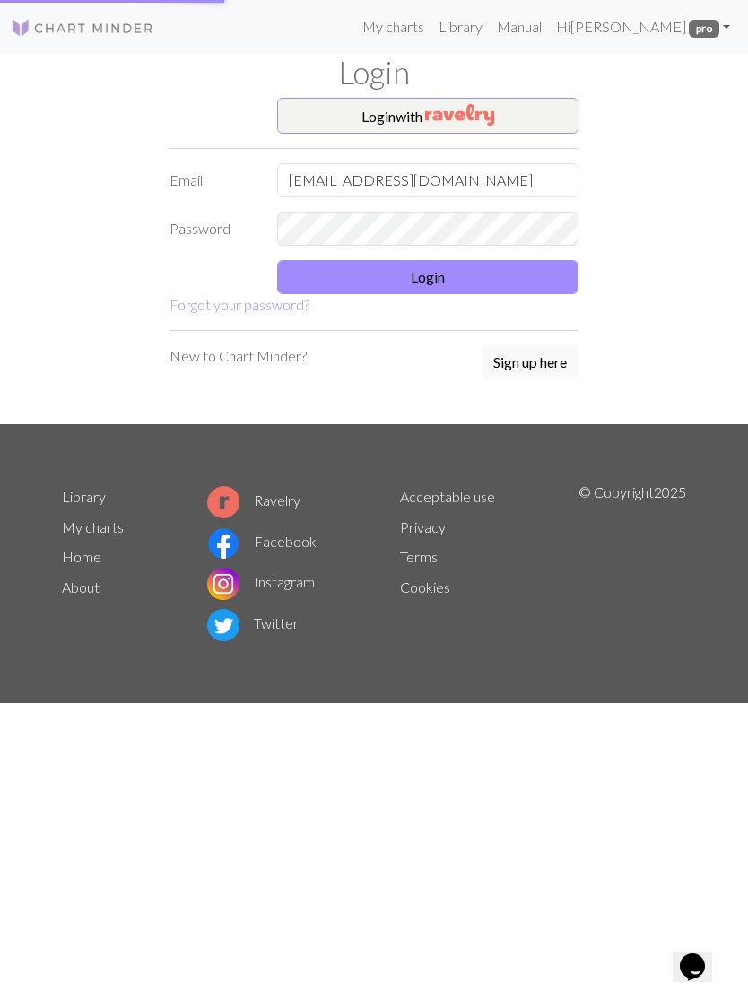  I want to click on img: Facebook logo, so click(223, 543).